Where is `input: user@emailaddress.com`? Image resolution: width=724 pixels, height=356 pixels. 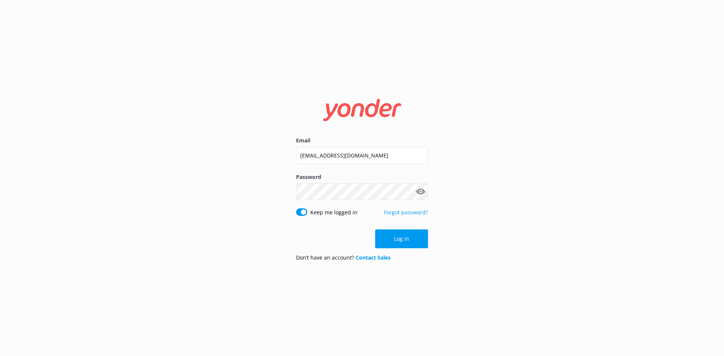
input: user@emailaddress.com is located at coordinates (362, 155).